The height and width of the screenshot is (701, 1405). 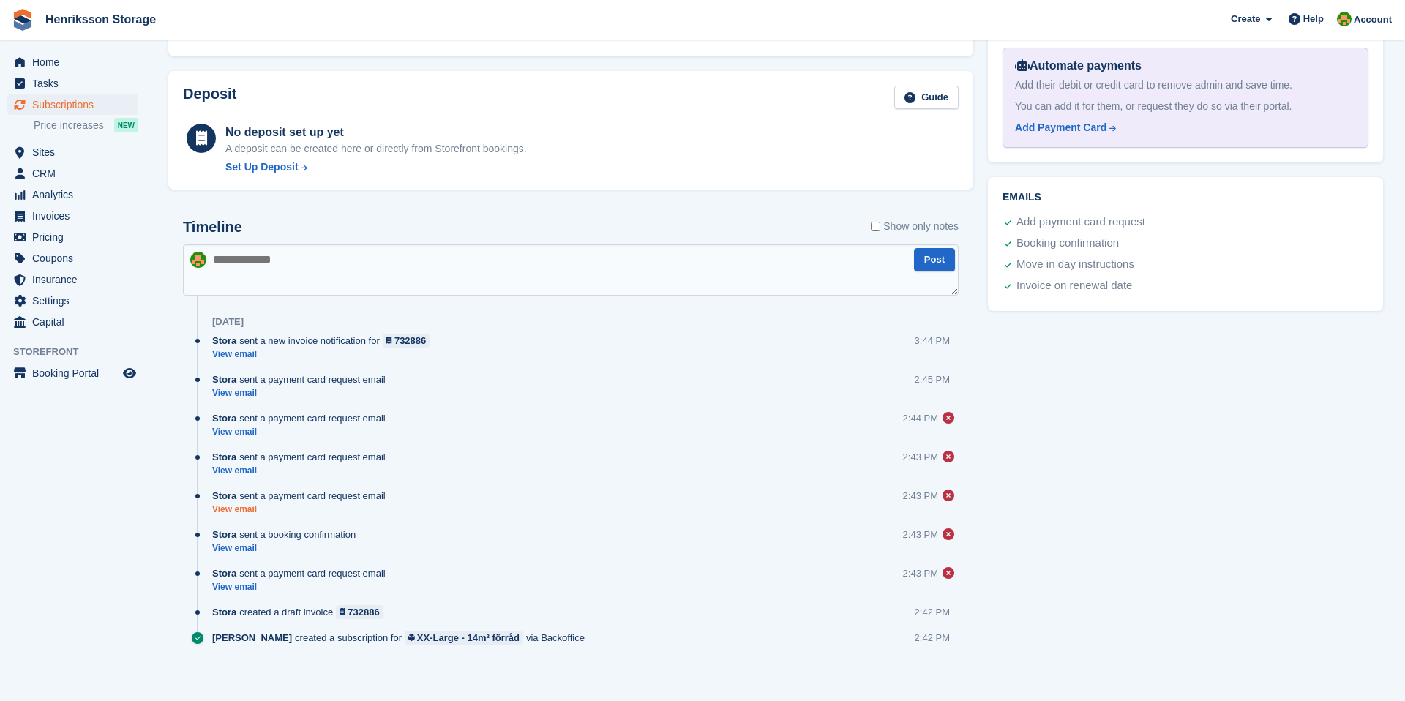 What do you see at coordinates (1373, 20) in the screenshot?
I see `span: Account` at bounding box center [1373, 20].